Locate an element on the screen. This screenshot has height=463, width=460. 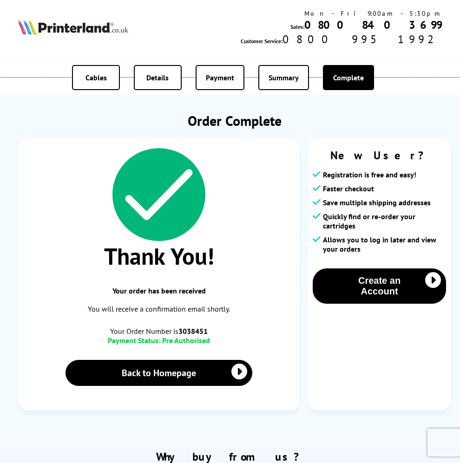
b: 3038451 is located at coordinates (193, 331).